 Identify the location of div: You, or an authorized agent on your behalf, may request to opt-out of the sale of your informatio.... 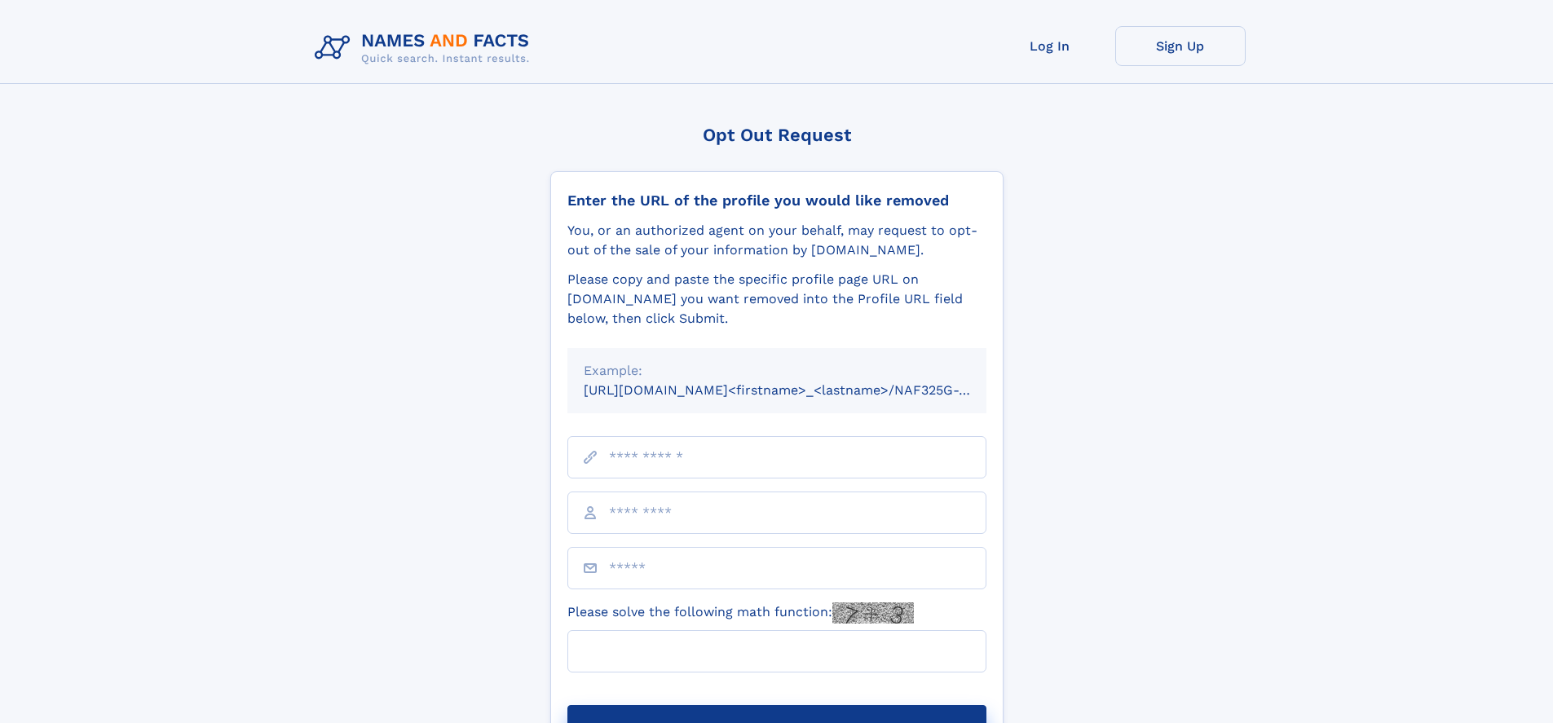
(777, 240).